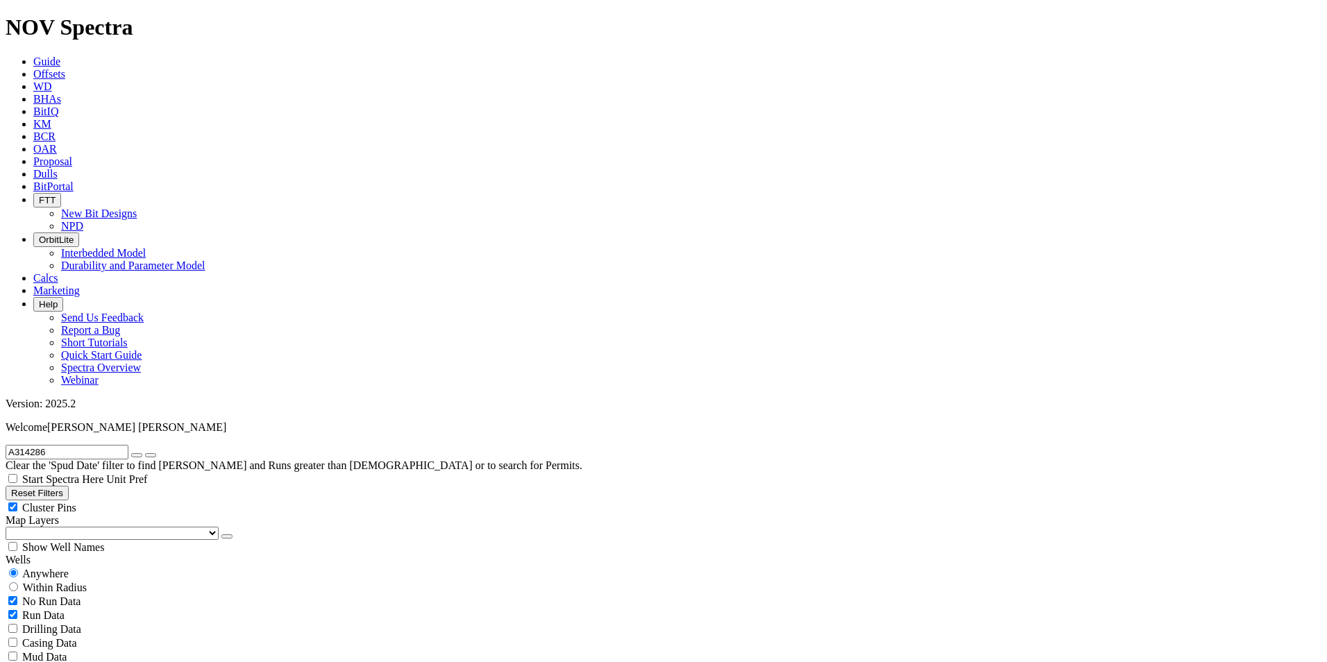 The width and height of the screenshot is (1327, 662). What do you see at coordinates (47, 200) in the screenshot?
I see `span: FTT` at bounding box center [47, 200].